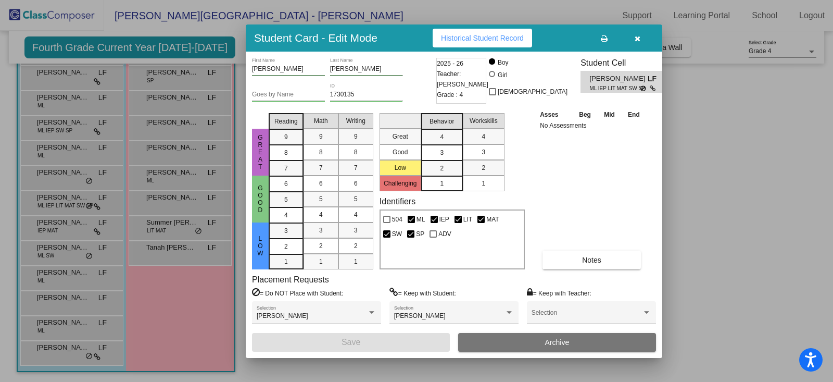 The height and width of the screenshot is (382, 833). Describe the element at coordinates (633, 115) in the screenshot. I see `th: End` at that location.